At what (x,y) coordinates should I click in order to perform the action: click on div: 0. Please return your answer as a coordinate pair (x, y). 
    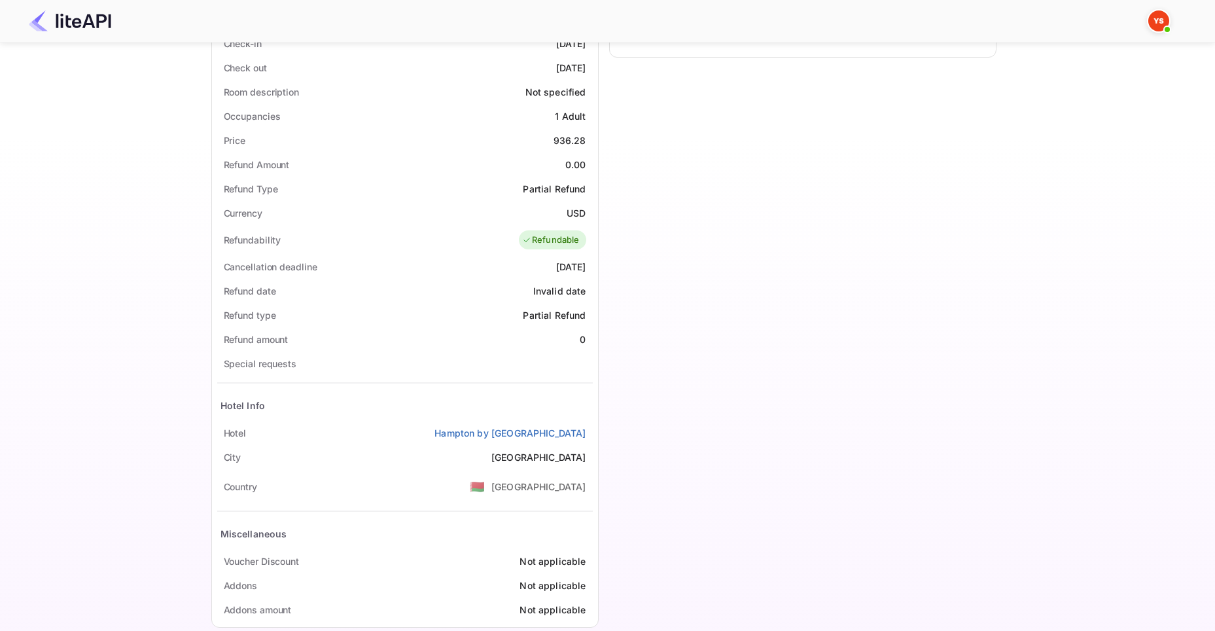
    Looking at the image, I should click on (582, 339).